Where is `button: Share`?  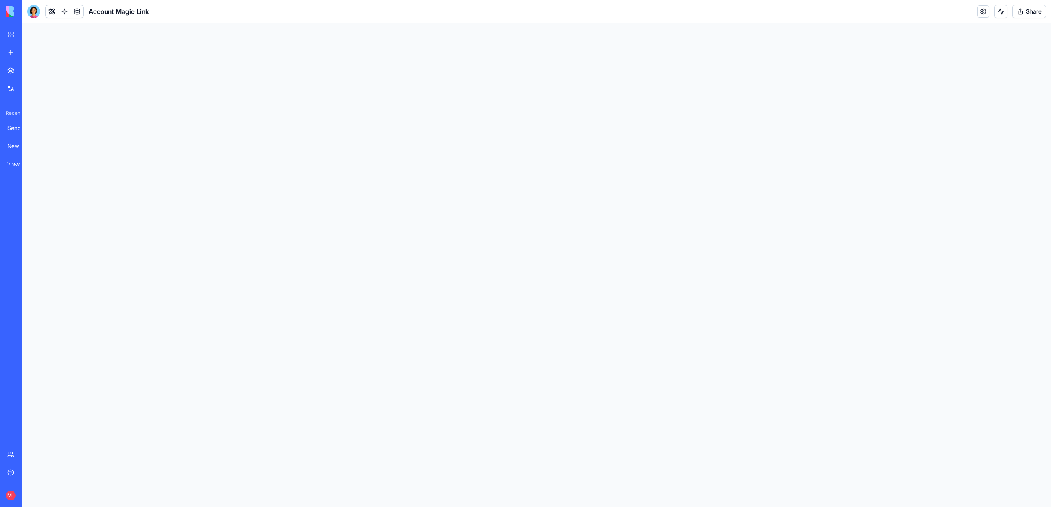 button: Share is located at coordinates (1029, 11).